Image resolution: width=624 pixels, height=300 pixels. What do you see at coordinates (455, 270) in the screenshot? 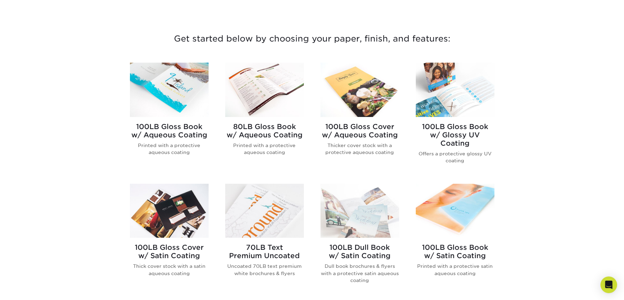
I see `p: Printed with a protective satin aqueous coating` at bounding box center [455, 270].